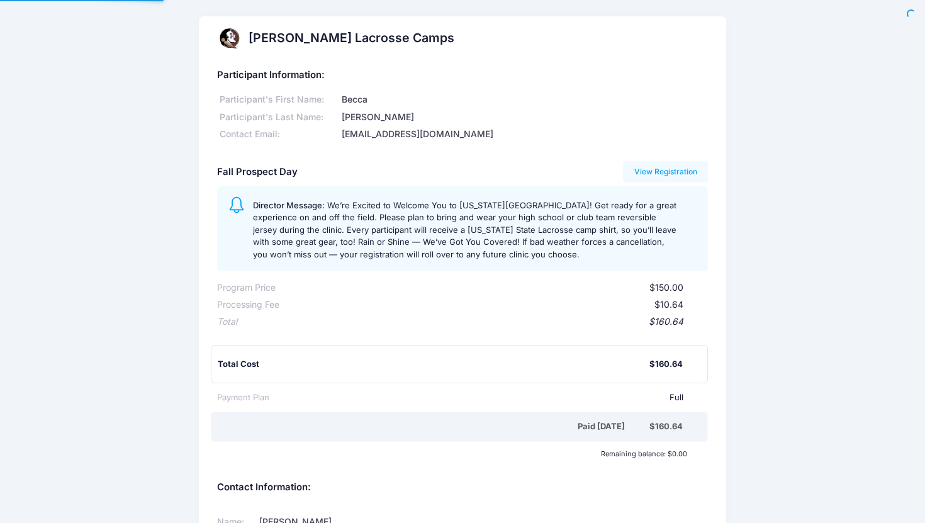  I want to click on div: $10.64, so click(482, 305).